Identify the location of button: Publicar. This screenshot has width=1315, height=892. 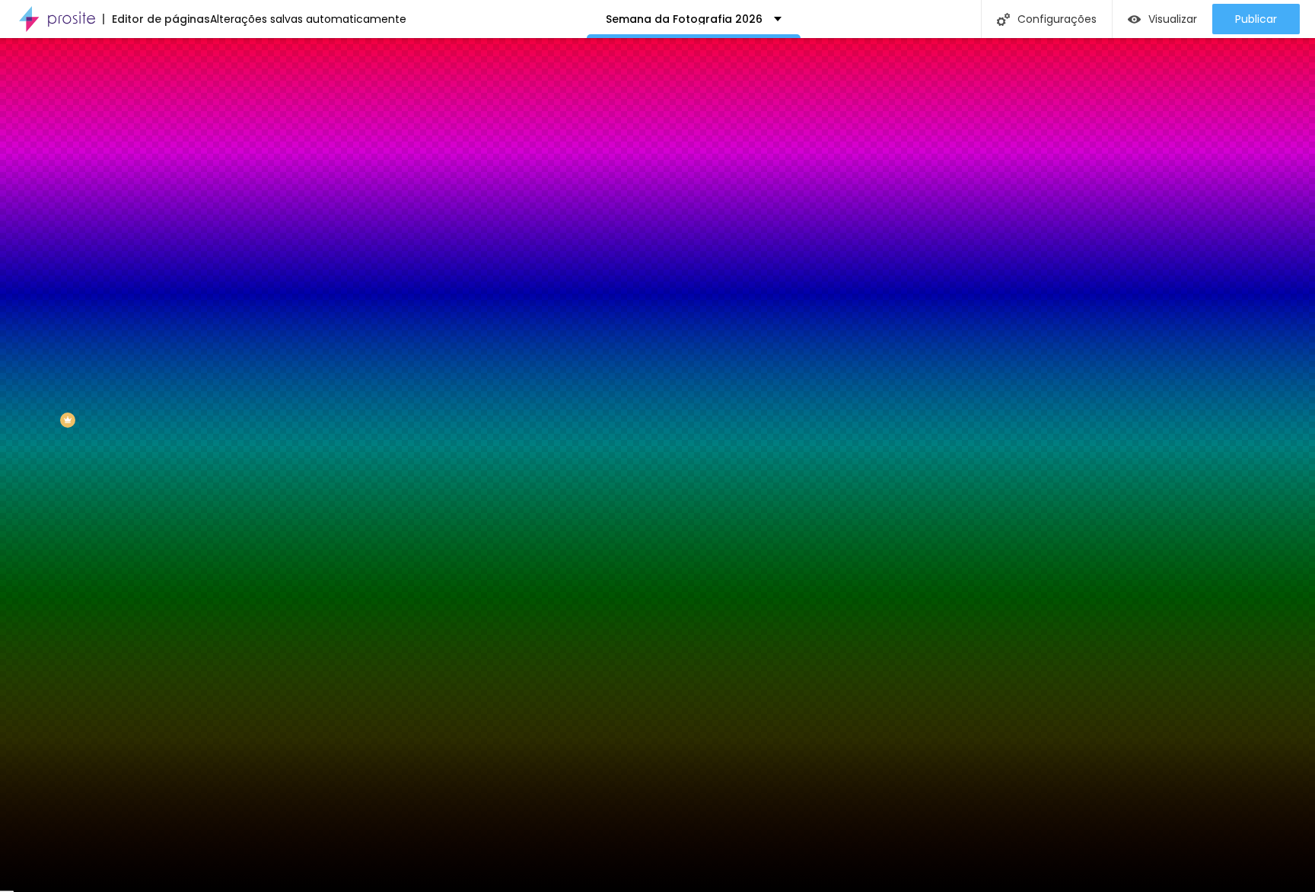
(1256, 19).